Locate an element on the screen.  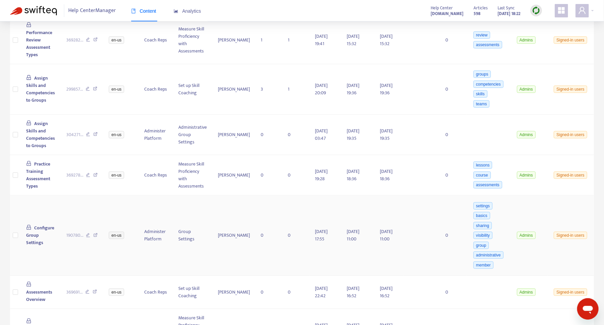
strong: 598 is located at coordinates (477, 14).